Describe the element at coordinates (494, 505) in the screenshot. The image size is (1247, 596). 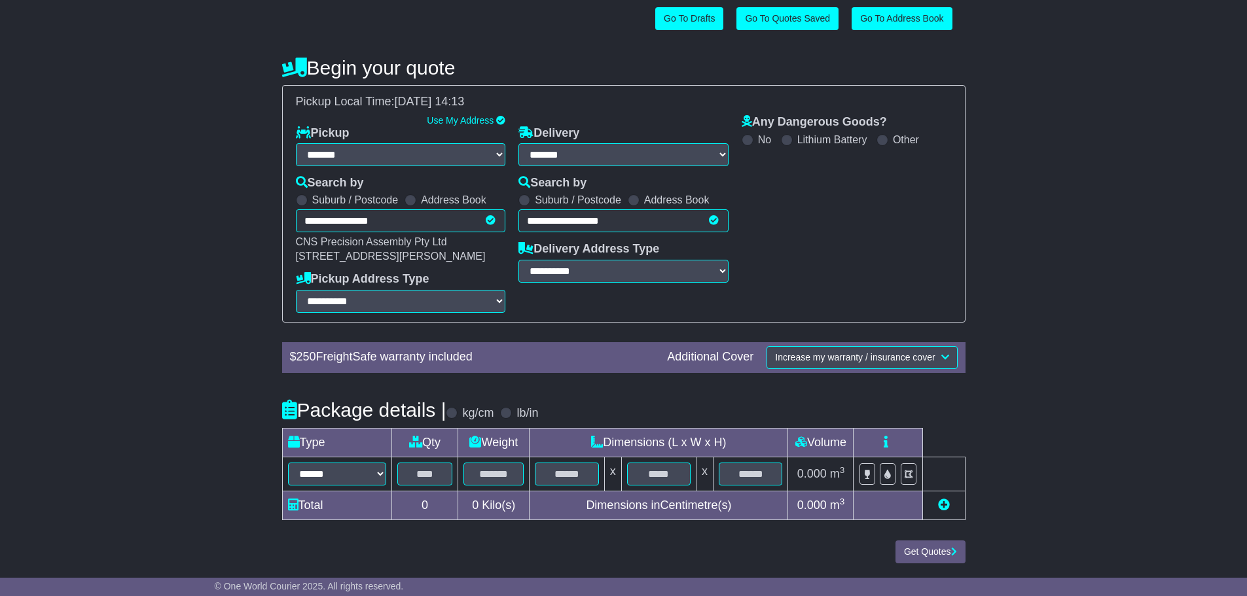
I see `td: Kilo(s)` at that location.